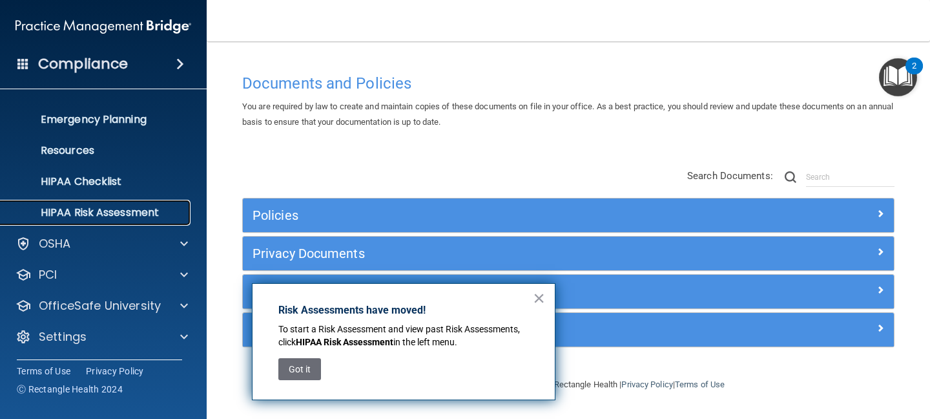 This screenshot has width=930, height=419. What do you see at coordinates (344, 342) in the screenshot?
I see `strong: HIPAA Risk Assessment` at bounding box center [344, 342].